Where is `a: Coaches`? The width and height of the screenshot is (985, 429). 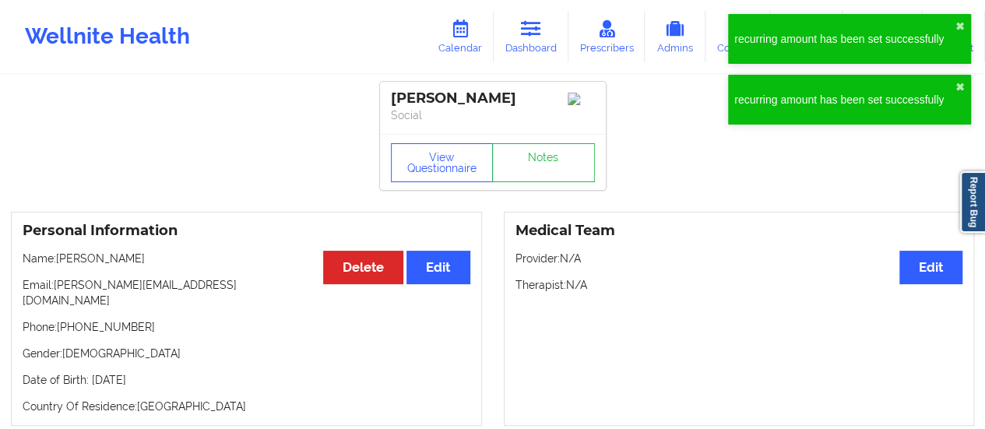
a: Coaches is located at coordinates (737, 37).